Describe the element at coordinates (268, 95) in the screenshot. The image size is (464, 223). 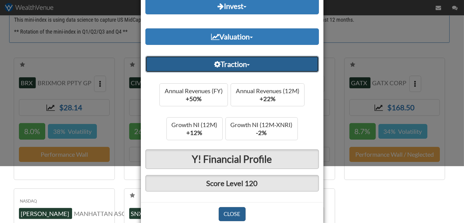
I see `span: Annual Revenues (12M)` at that location.